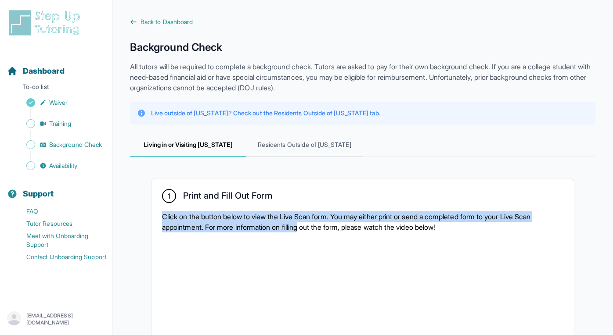 This screenshot has width=613, height=335. What do you see at coordinates (58, 103) in the screenshot?
I see `span: Waiver` at bounding box center [58, 103].